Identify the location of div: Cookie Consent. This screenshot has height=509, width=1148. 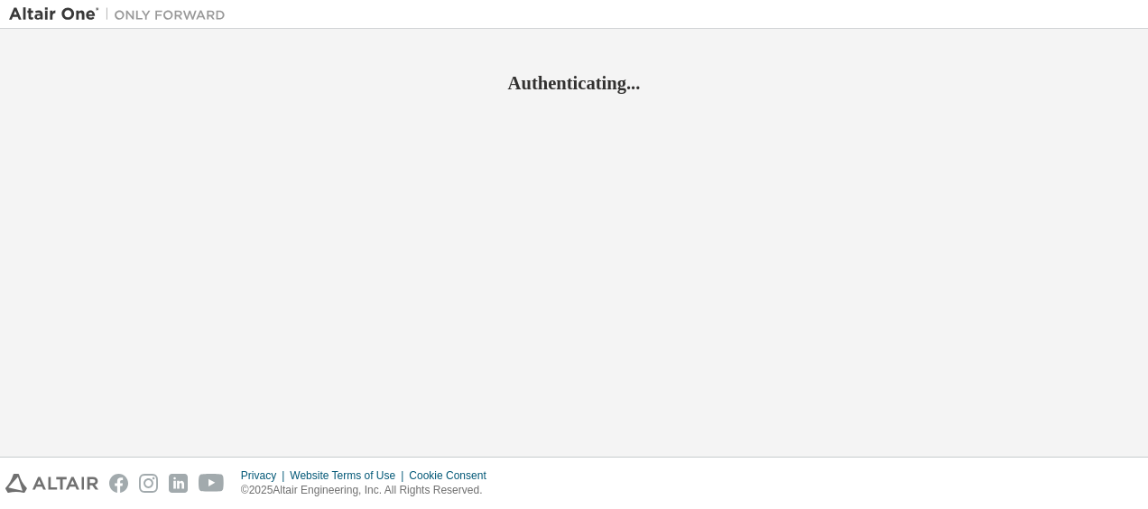
(452, 476).